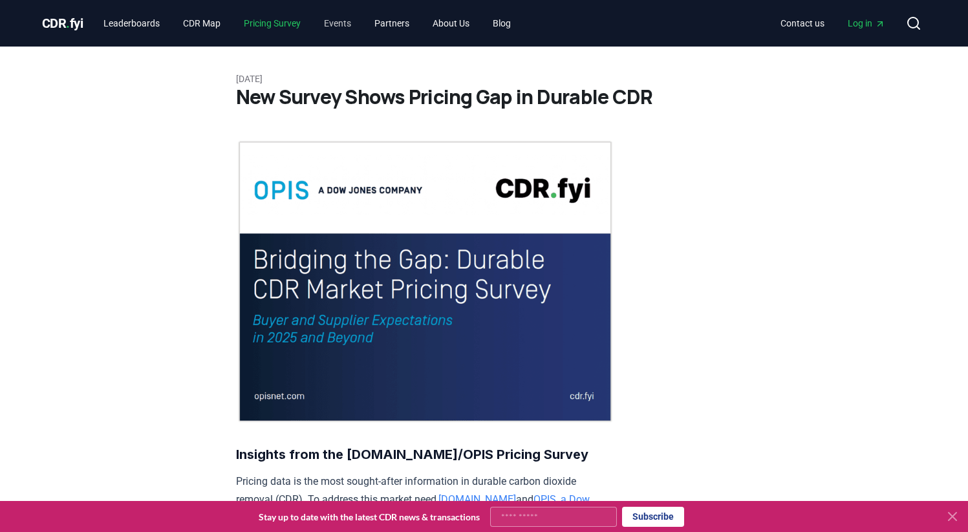  What do you see at coordinates (63, 23) in the screenshot?
I see `span: CDR fyi` at bounding box center [63, 23].